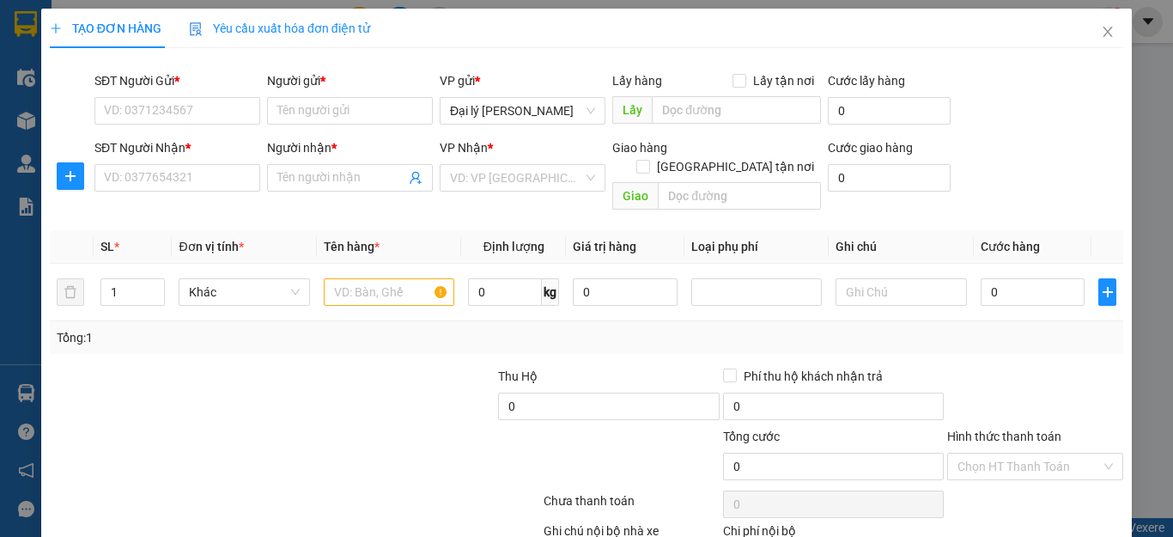 The height and width of the screenshot is (537, 1173). Describe the element at coordinates (70, 292) in the screenshot. I see `button: delete` at that location.